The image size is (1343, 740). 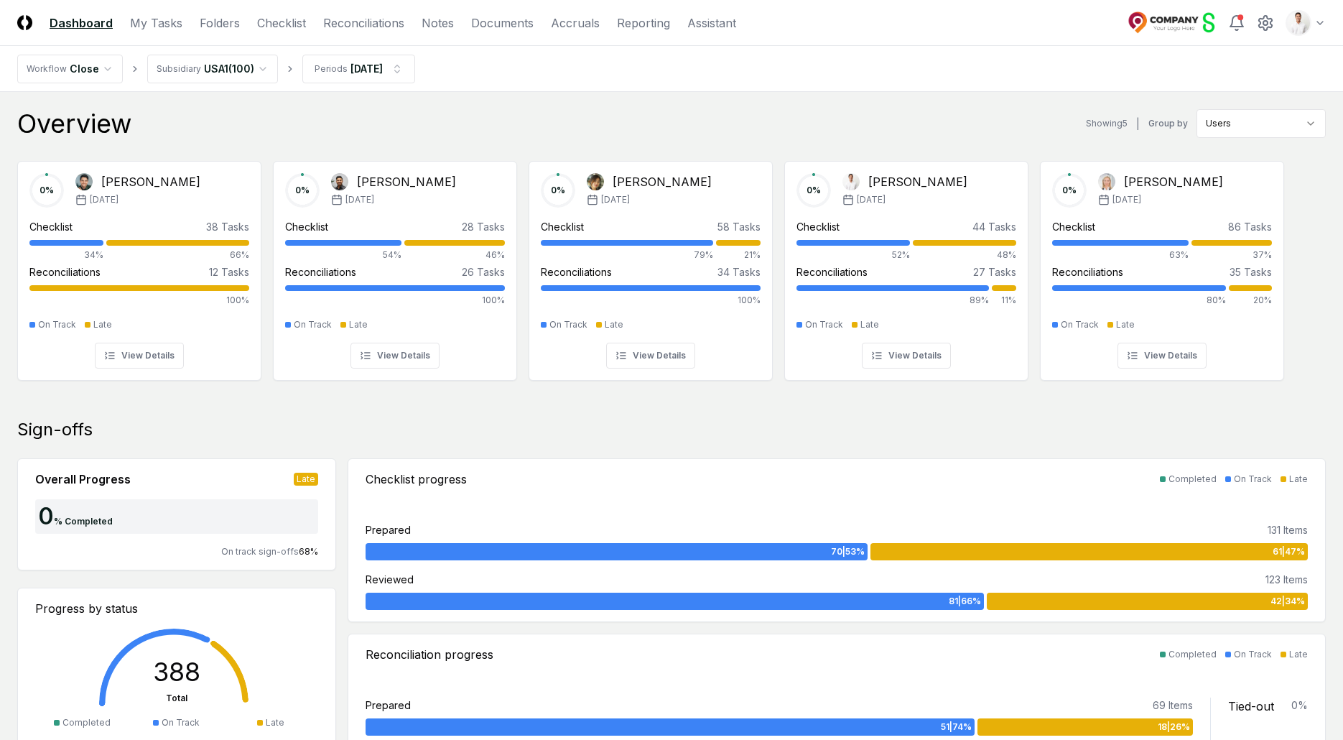 I want to click on div: 89%, so click(x=893, y=300).